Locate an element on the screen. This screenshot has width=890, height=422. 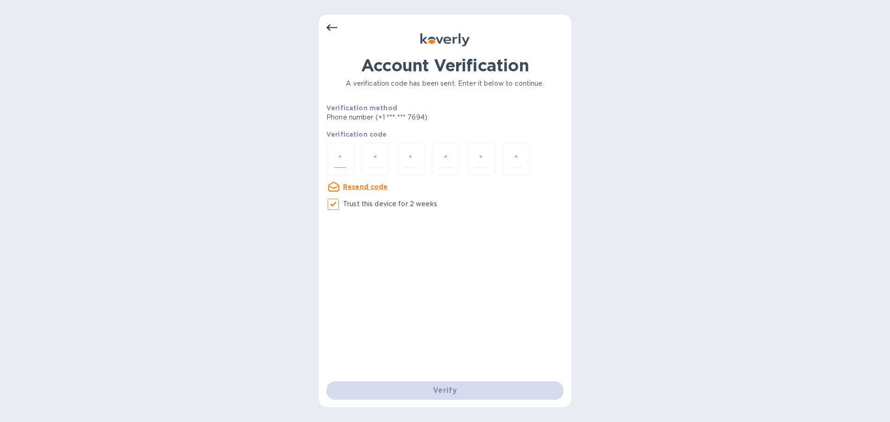
p: Trust this device for 2 weeks is located at coordinates (390, 204).